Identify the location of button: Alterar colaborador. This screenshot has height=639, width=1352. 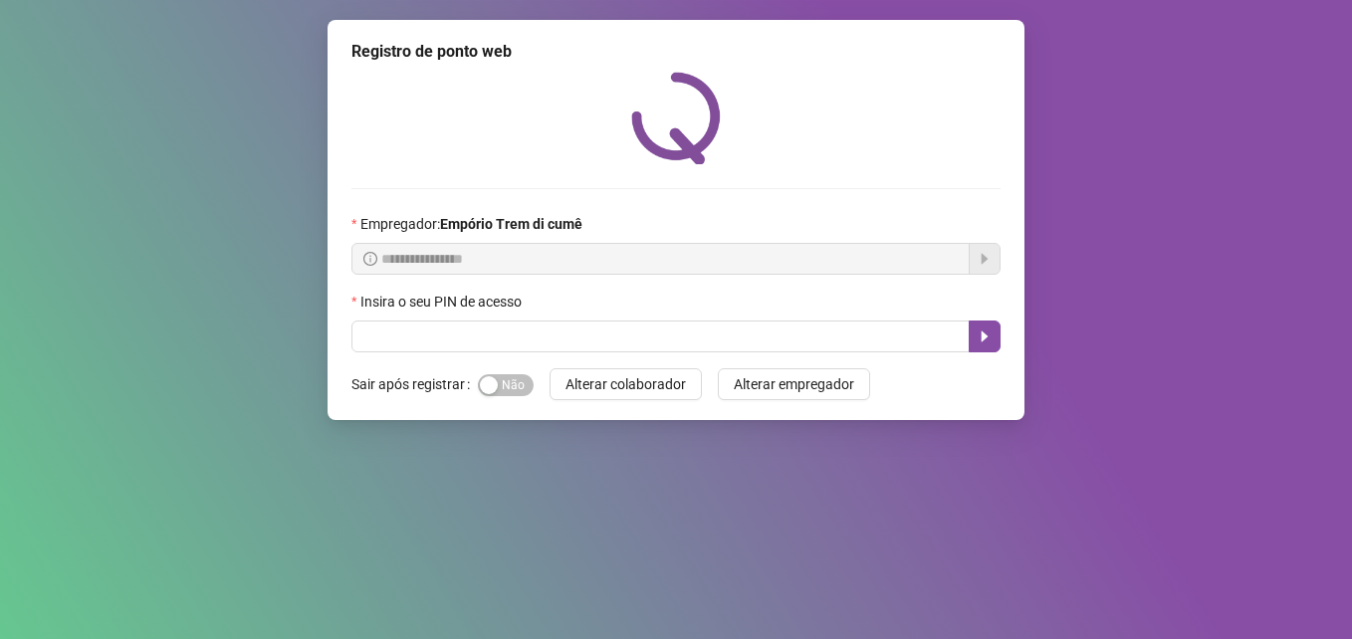
(625, 384).